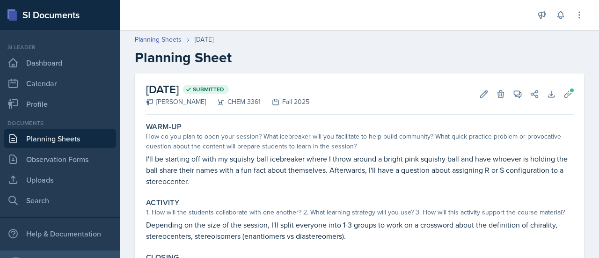 This screenshot has height=258, width=599. I want to click on h2: Planning Sheet, so click(360, 58).